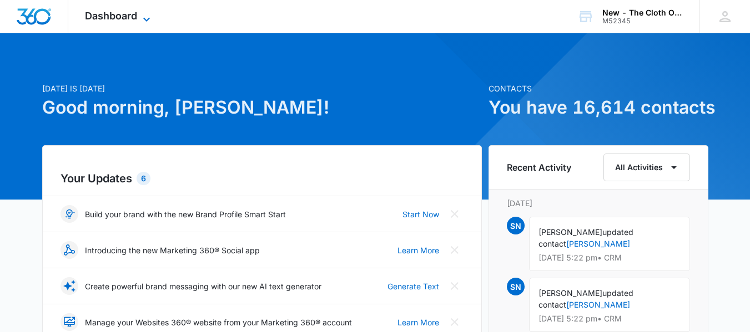  Describe the element at coordinates (421, 214) in the screenshot. I see `a: Start Now` at that location.